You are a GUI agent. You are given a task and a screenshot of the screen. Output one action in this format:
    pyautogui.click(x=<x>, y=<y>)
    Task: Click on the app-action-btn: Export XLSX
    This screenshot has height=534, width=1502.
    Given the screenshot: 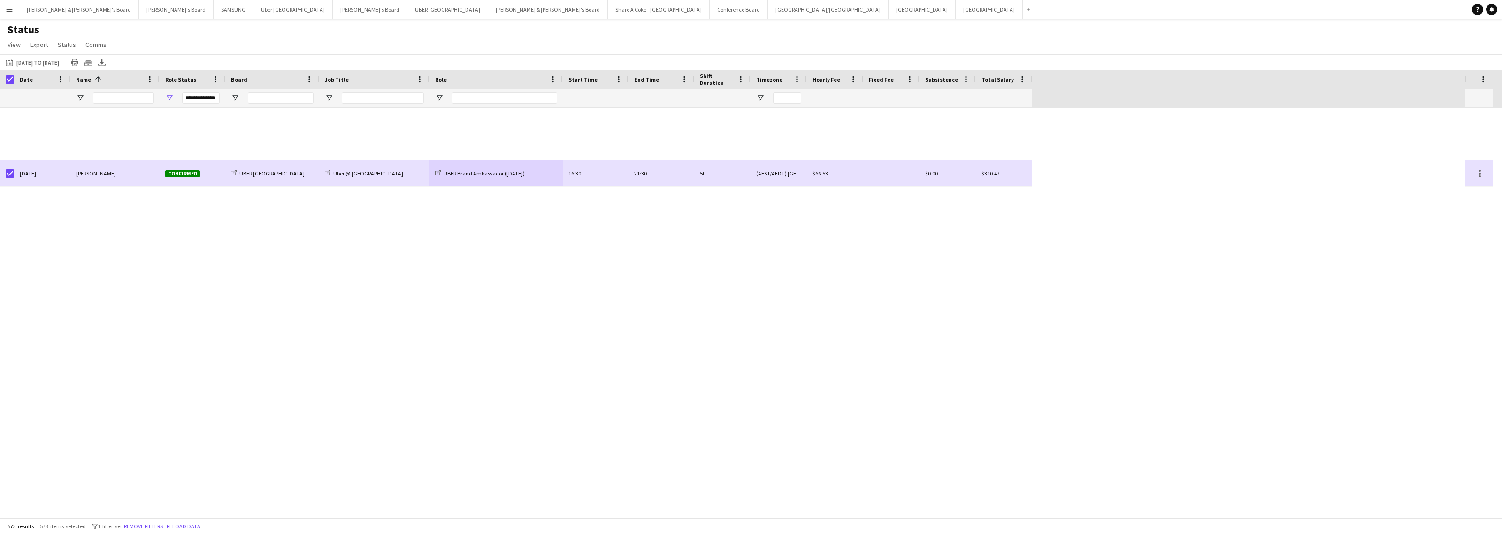 What is the action you would take?
    pyautogui.click(x=102, y=62)
    